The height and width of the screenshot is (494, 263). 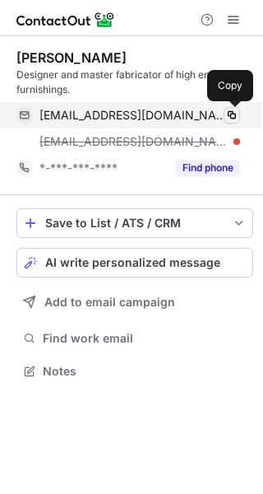 What do you see at coordinates (145, 371) in the screenshot?
I see `span: Notes` at bounding box center [145, 371].